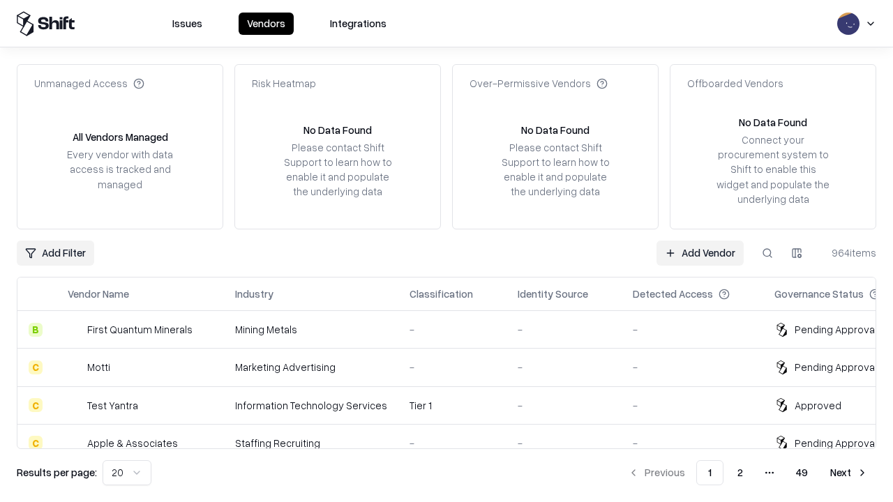  Describe the element at coordinates (848, 252) in the screenshot. I see `div: 964 items` at that location.